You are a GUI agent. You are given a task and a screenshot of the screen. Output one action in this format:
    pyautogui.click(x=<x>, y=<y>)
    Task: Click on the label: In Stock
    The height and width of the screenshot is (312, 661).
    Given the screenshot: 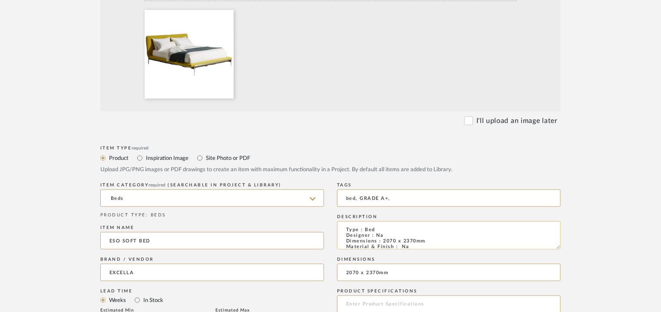 What is the action you would take?
    pyautogui.click(x=153, y=300)
    